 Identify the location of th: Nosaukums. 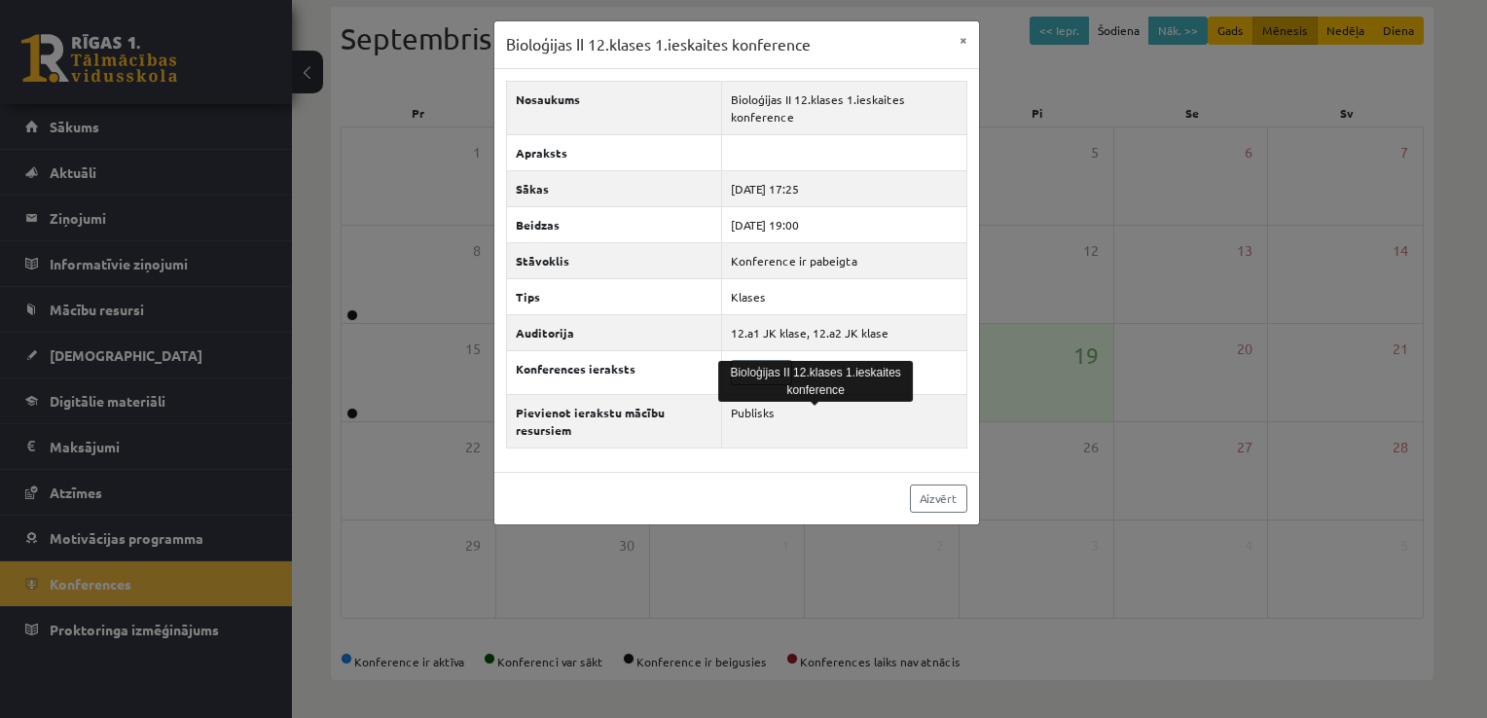
(613, 107).